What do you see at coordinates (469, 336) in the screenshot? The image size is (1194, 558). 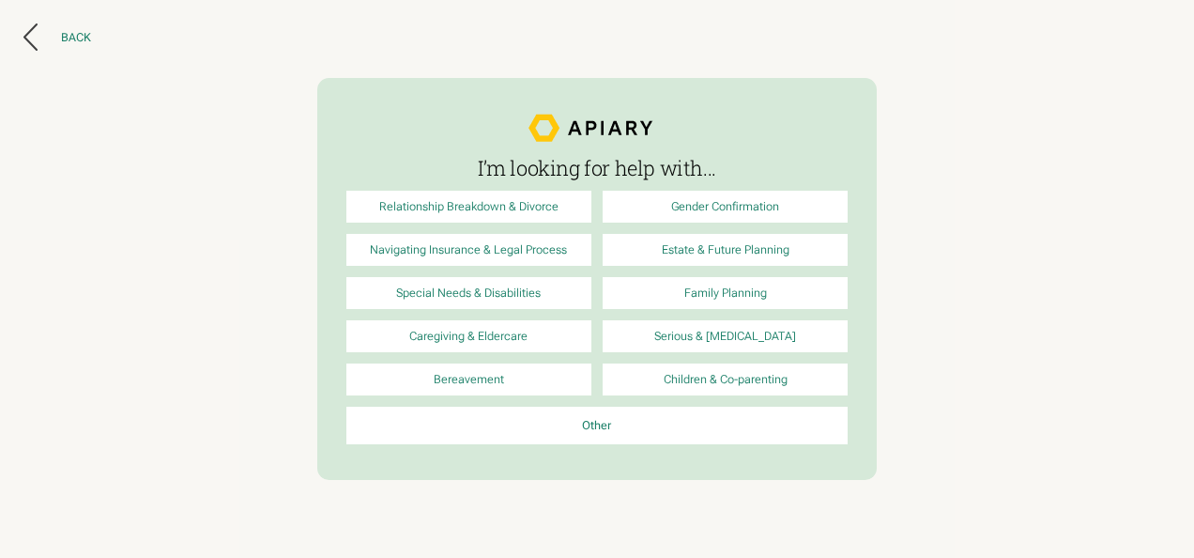 I see `a: Caregiving & Eldercare` at bounding box center [469, 336].